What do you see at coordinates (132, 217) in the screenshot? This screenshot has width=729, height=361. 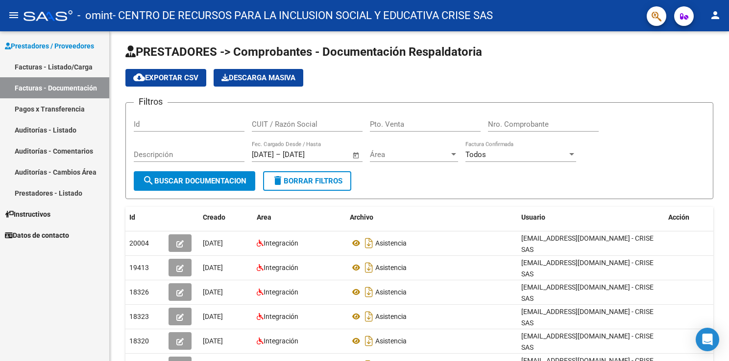 I see `span: Id` at bounding box center [132, 217].